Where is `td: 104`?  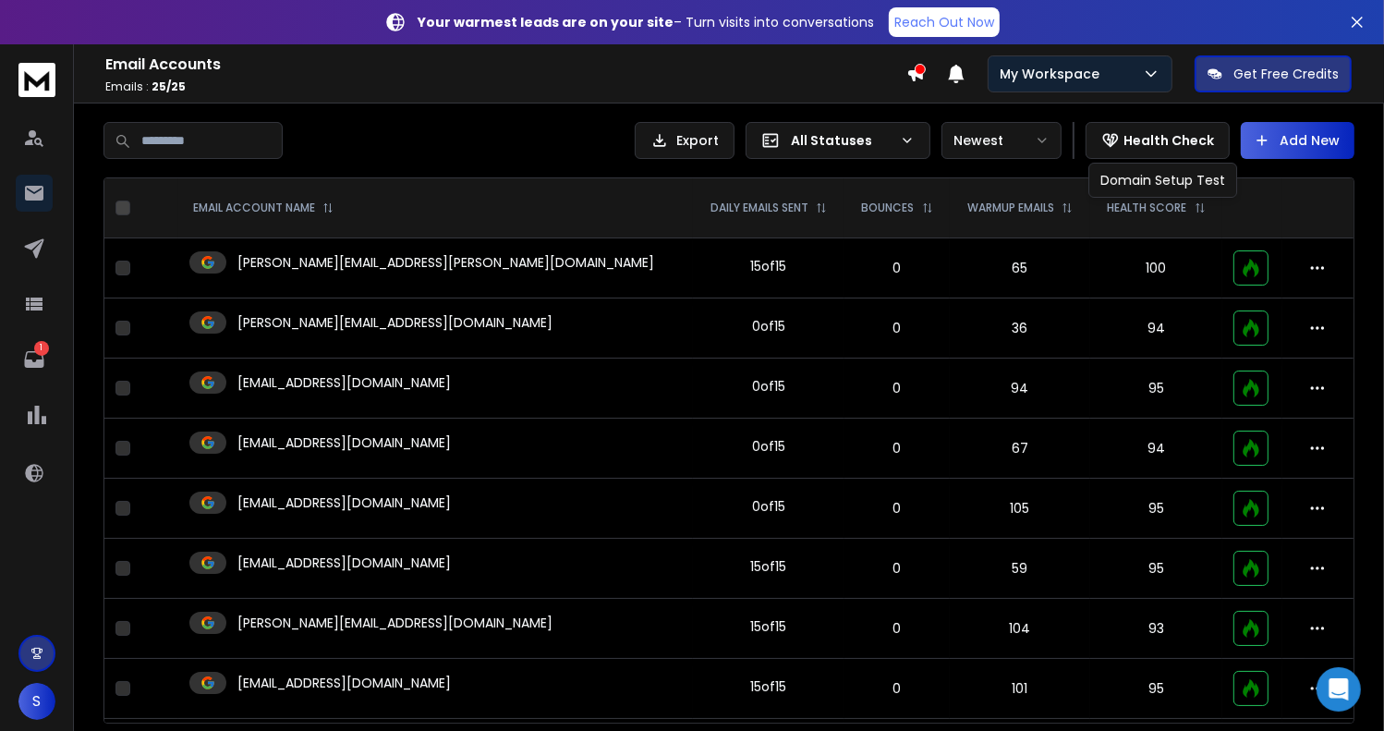
td: 104 is located at coordinates (1020, 628).